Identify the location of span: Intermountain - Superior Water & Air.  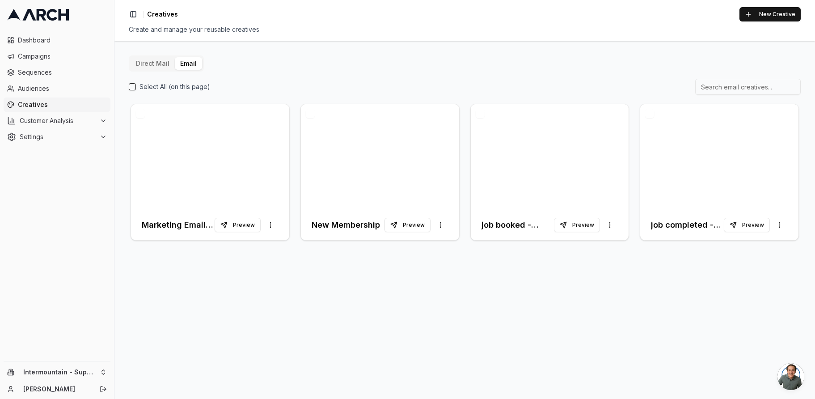
(59, 372).